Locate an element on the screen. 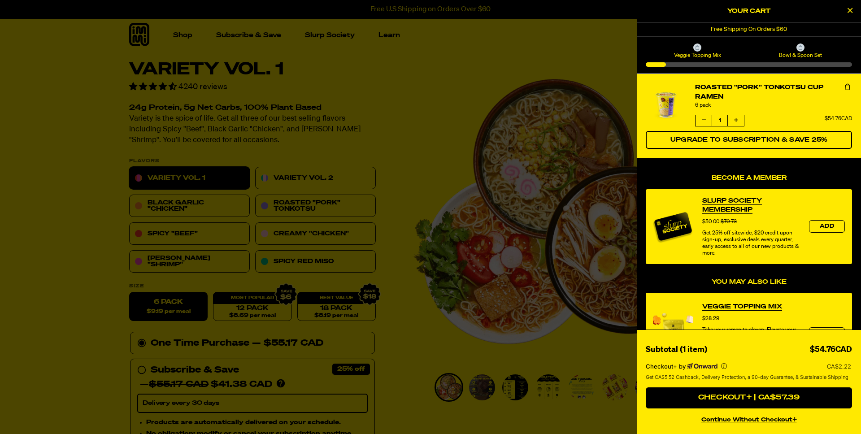 The image size is (861, 434). section: Checkout+ is located at coordinates (749, 372).